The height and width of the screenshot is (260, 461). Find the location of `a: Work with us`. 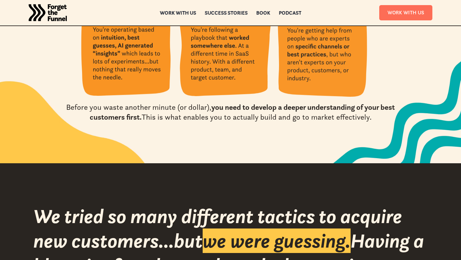

a: Work with us is located at coordinates (178, 13).